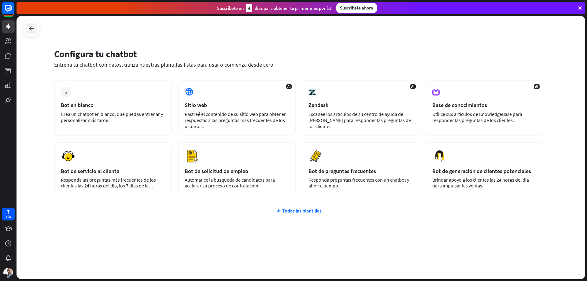 The image size is (587, 281). What do you see at coordinates (235, 120) in the screenshot?
I see `font: Rastreé el contenido de su sitio web para obtener respuestas a las preguntas más frecuentes de lo...` at bounding box center [235, 120].